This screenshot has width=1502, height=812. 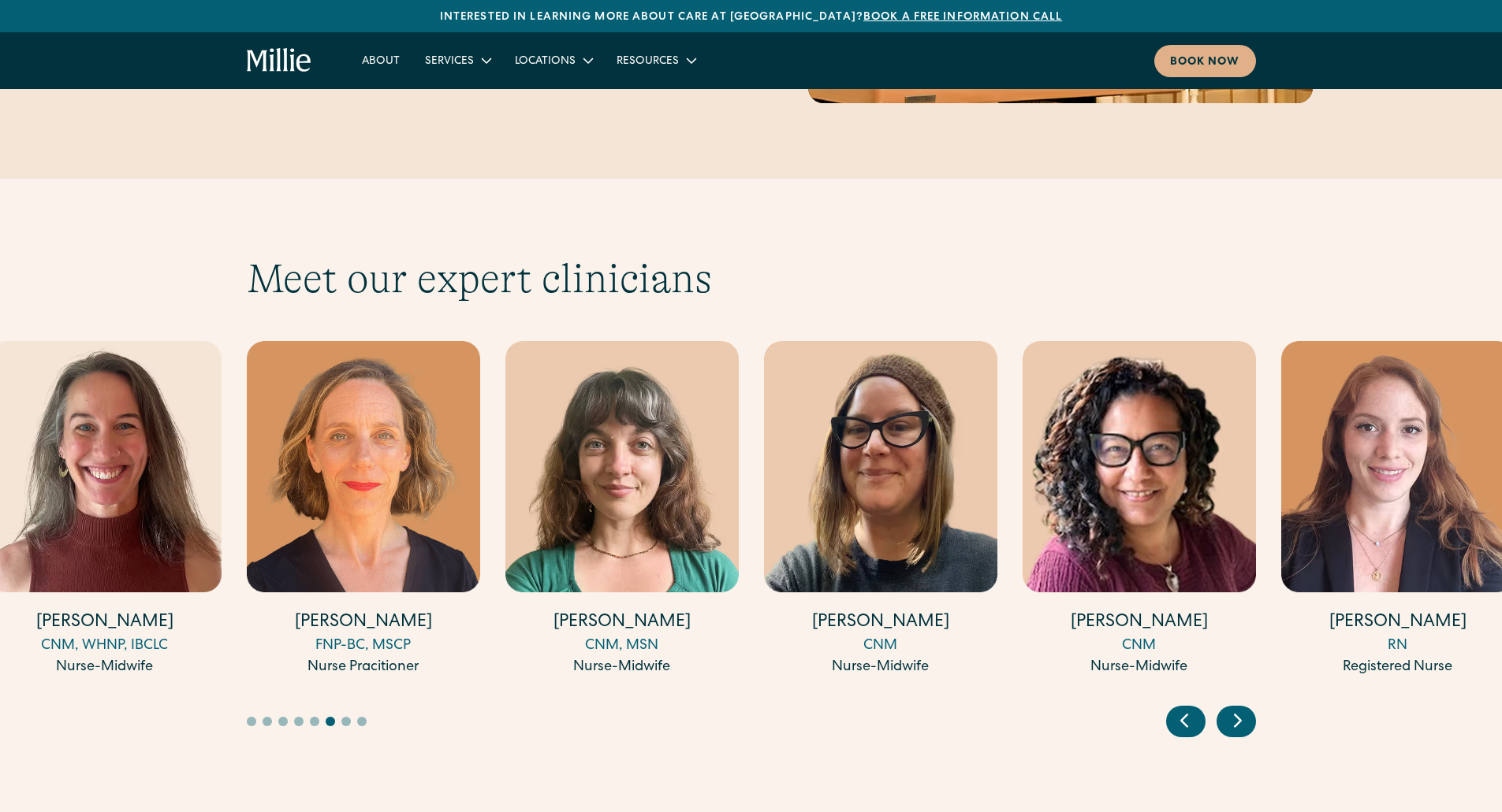 I want to click on div: FNP-BC, MSCP, so click(x=363, y=646).